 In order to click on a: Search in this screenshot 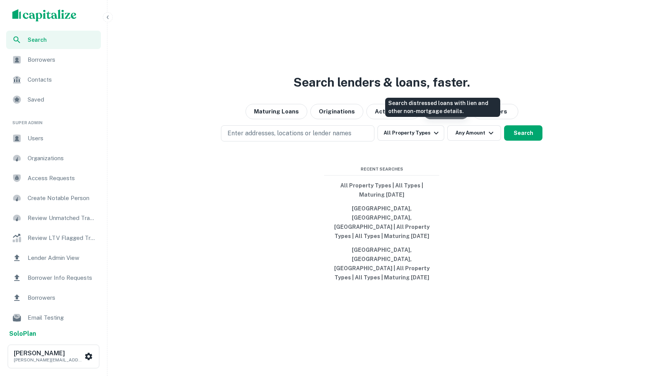, I will do `click(53, 40)`.